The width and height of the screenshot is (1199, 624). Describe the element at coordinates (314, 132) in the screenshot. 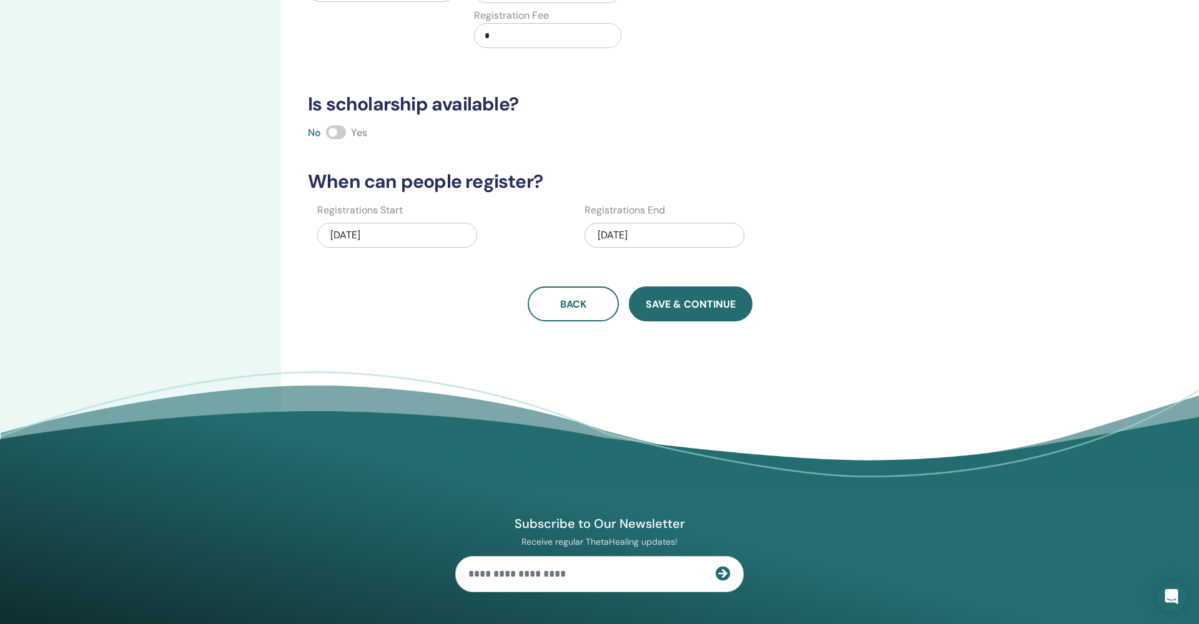

I see `span: No` at that location.